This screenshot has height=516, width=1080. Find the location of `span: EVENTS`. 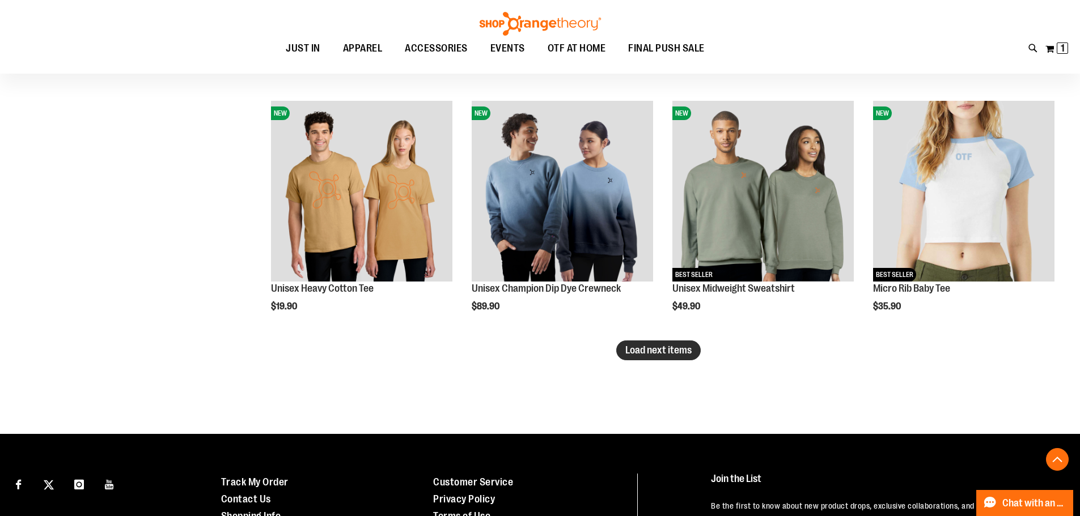

span: EVENTS is located at coordinates (507, 48).